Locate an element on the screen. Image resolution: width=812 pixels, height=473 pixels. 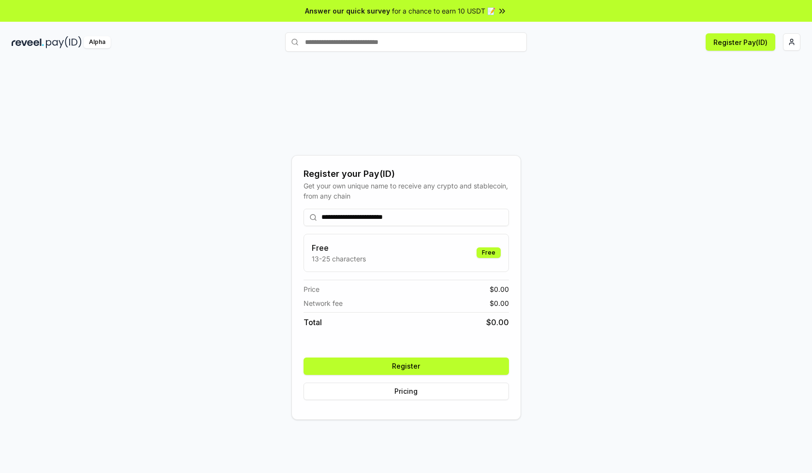
img: pay_id is located at coordinates (64, 42).